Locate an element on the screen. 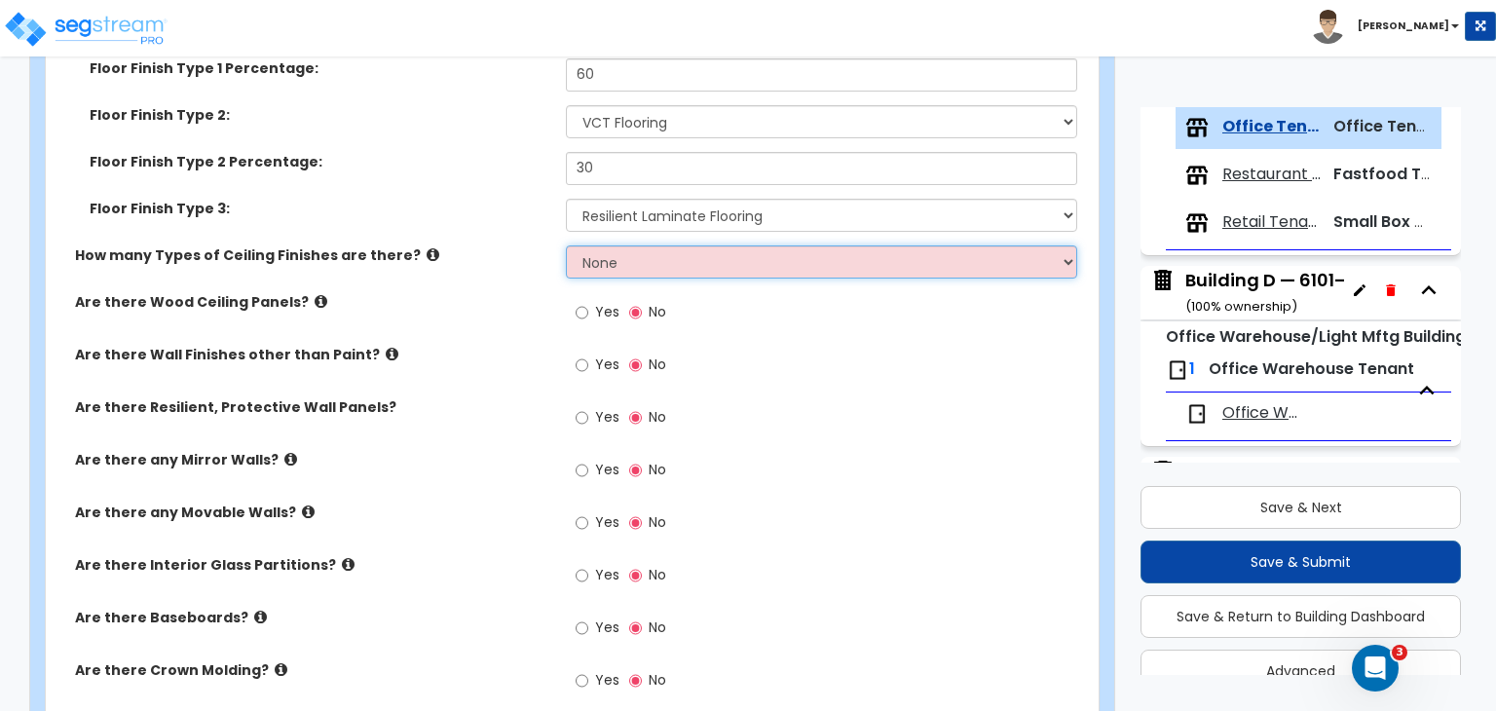  img: logo_pro_r.png is located at coordinates (86, 29).